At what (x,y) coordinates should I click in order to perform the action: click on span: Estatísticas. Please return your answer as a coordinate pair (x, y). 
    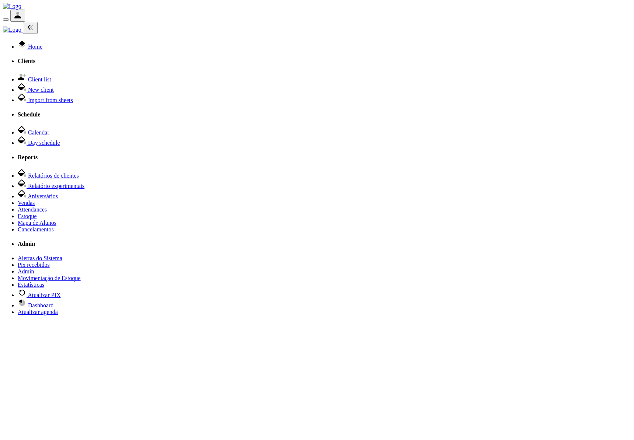
    Looking at the image, I should click on (31, 284).